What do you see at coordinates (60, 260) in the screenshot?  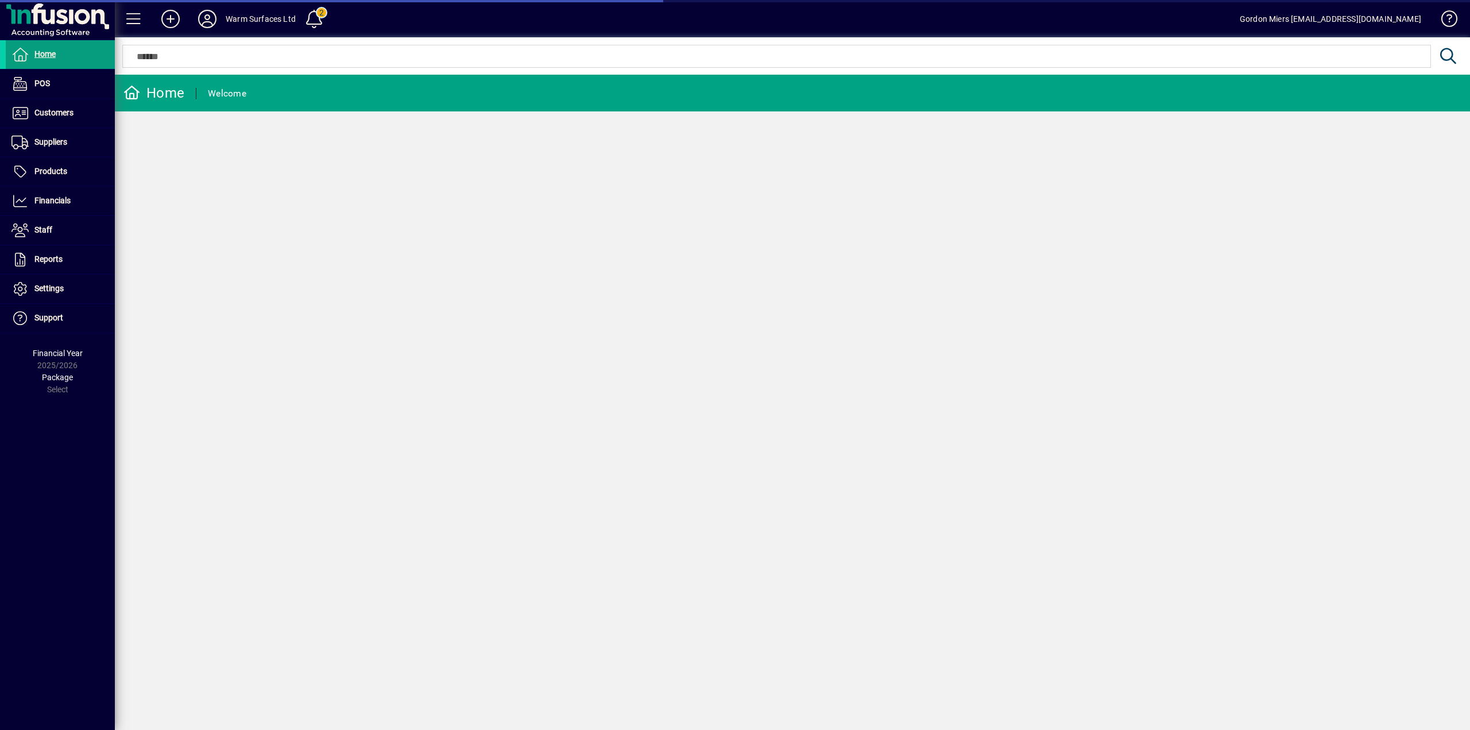 I see `a: Reports` at bounding box center [60, 260].